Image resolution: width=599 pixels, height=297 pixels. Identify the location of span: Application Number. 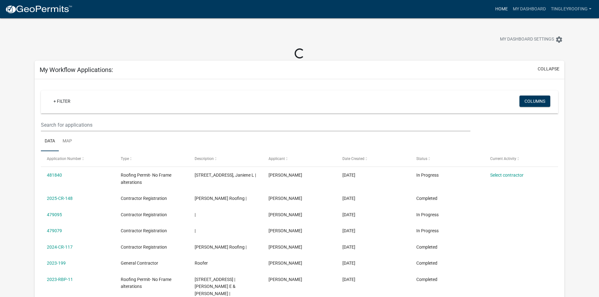
(64, 159).